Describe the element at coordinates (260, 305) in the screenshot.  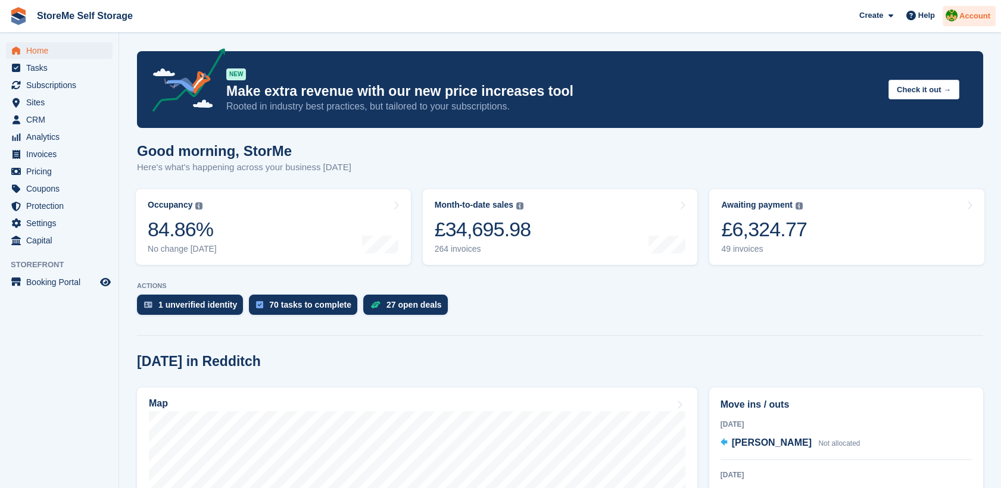
I see `img: task-75834270c22a3079a89374b754ae025e5fb1db73e45f91037f5363f120a921f8.svg` at that location.